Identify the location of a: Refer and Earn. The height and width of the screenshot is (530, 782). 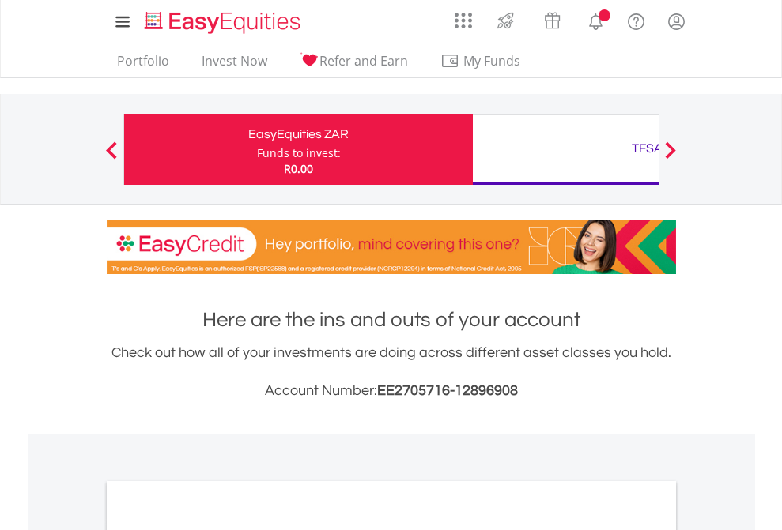
(353, 65).